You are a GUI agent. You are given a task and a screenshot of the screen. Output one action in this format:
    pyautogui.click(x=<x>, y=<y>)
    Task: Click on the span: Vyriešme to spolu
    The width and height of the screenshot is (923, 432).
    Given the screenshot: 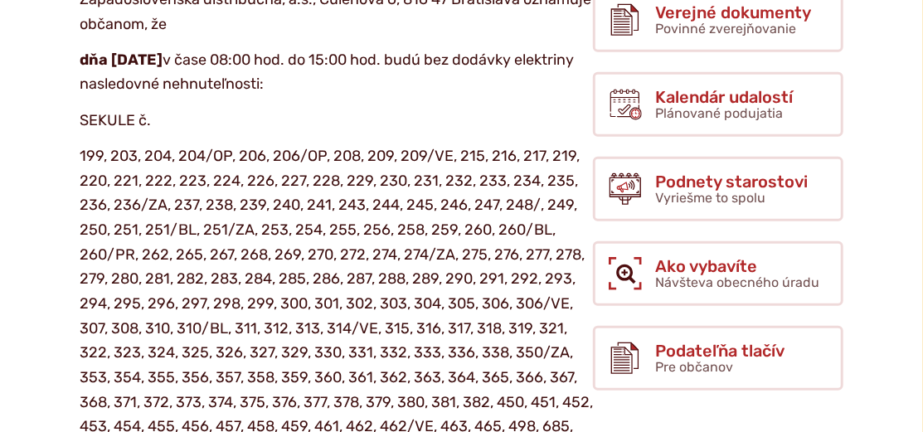 What is the action you would take?
    pyautogui.click(x=710, y=197)
    